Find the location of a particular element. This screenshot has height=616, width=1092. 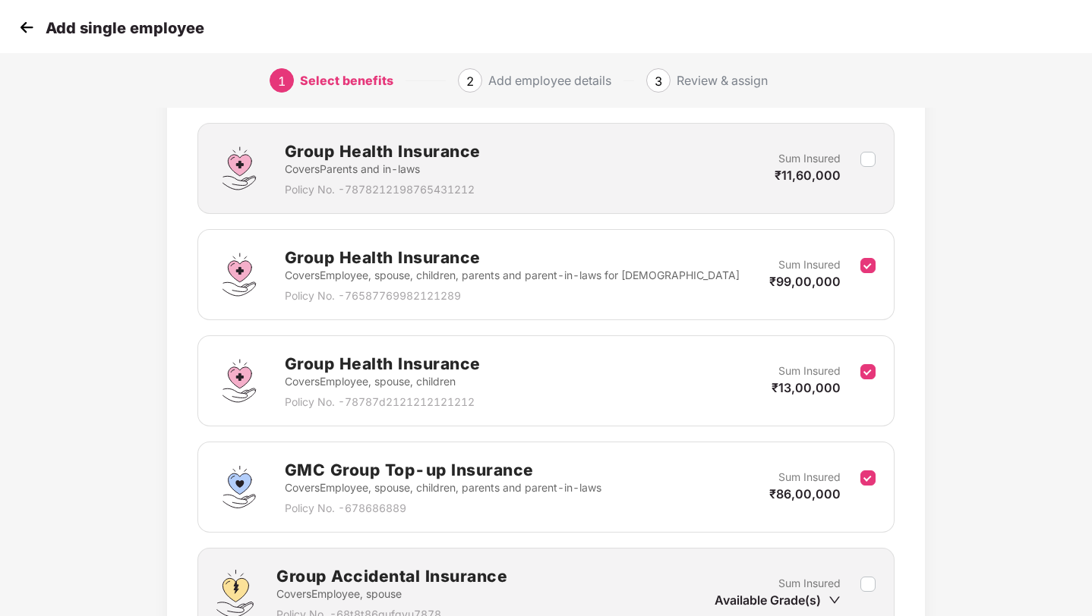

img: svg+xml;base64,PHN2ZyB4bWxucz0iaHR0cDovL3d3dy53My5vcmcvMjAwMC9zdmciIHdpZHRoPSIzMCIgaGVpZ2h0PSIzMC... is located at coordinates (27, 27).